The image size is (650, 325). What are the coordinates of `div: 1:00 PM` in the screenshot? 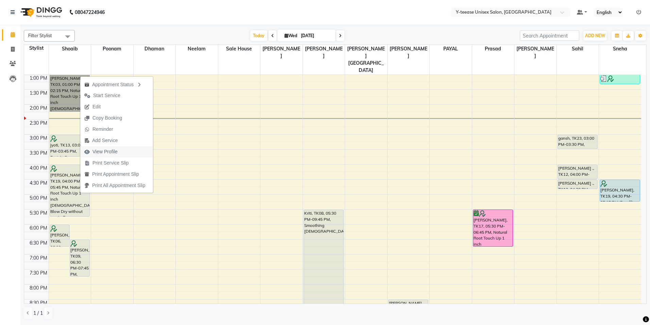 It's located at (38, 78).